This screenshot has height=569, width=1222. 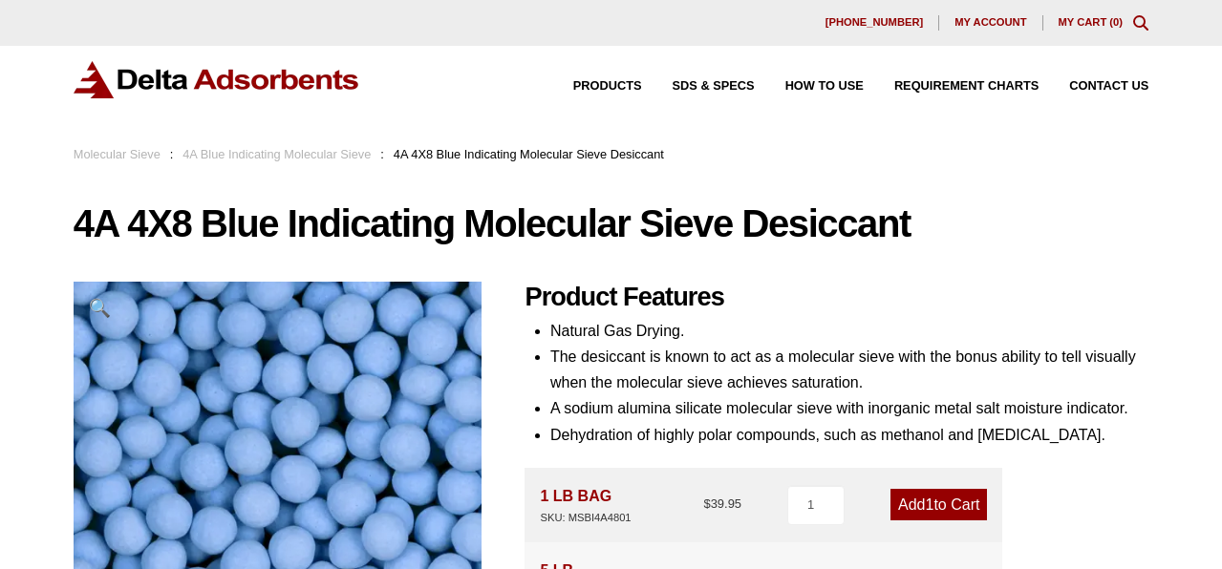 I want to click on a: SDS & SPECS, so click(x=698, y=86).